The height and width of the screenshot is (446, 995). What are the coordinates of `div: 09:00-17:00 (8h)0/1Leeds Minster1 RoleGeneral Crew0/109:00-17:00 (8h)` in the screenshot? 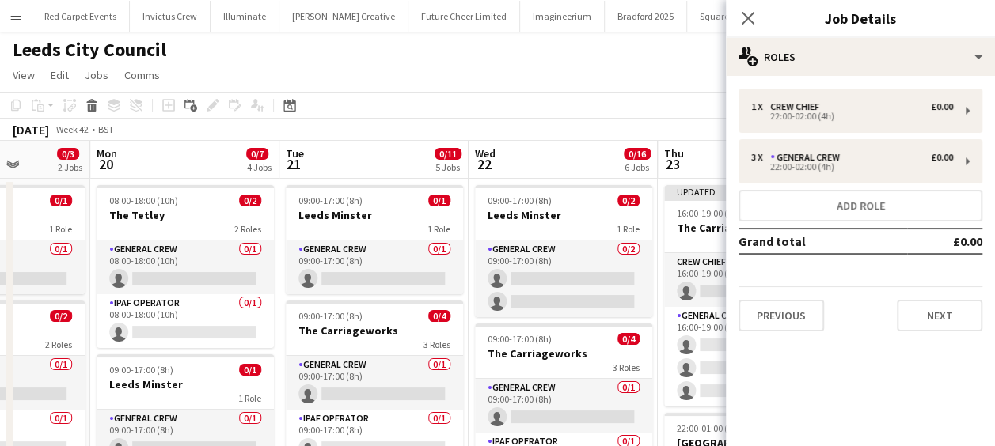 It's located at (374, 240).